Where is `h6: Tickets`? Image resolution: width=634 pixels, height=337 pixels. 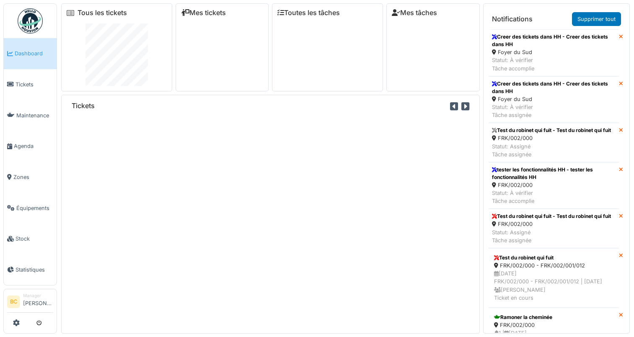
h6: Tickets is located at coordinates (83, 106).